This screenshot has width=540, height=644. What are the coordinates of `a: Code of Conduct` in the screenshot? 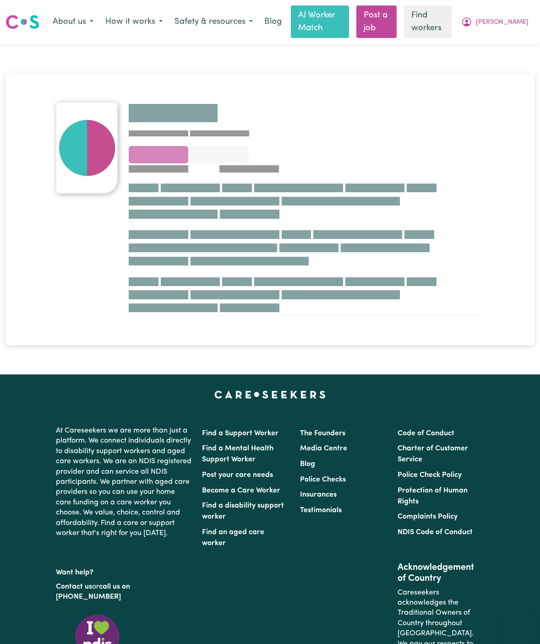 It's located at (426, 434).